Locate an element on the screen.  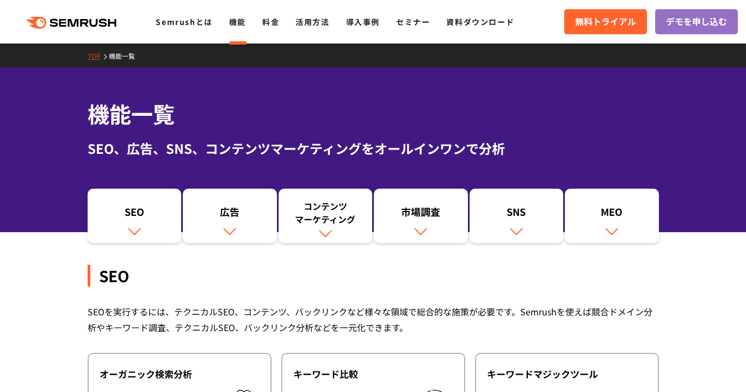
div: SEOを実行するには、テクニカルSEO、コンテンツ、バックリンクなど様々な領域で総合的な施策が必要です。Semrushを使えば競合ドメイン分析やキーワード調査、テクニカルSEO、バックリンク分析... is located at coordinates (373, 320).